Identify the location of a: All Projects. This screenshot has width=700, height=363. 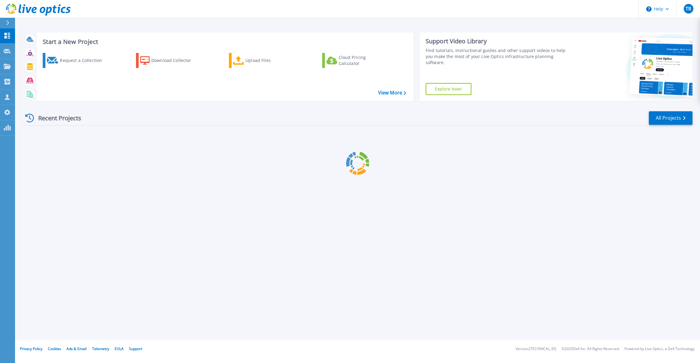
(670, 118).